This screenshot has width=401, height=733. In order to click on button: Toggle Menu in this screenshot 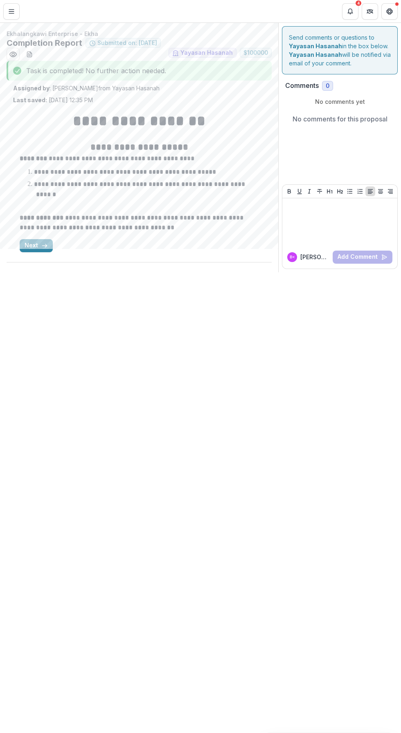, I will do `click(11, 11)`.